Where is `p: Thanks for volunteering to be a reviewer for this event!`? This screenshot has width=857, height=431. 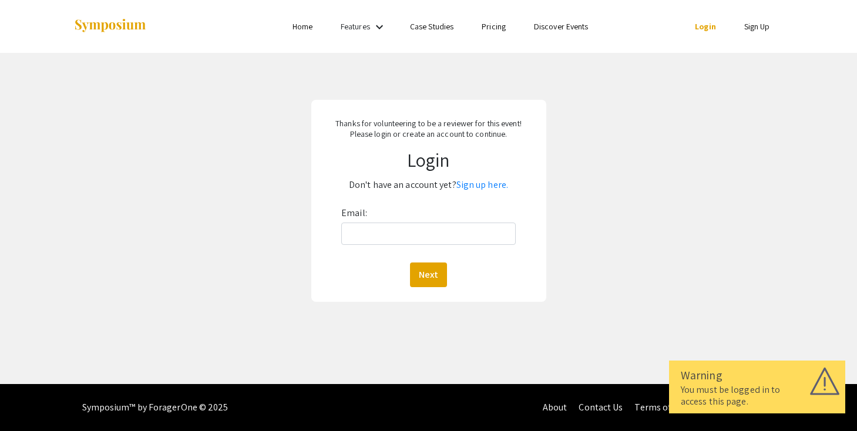 p: Thanks for volunteering to be a reviewer for this event! is located at coordinates (428, 123).